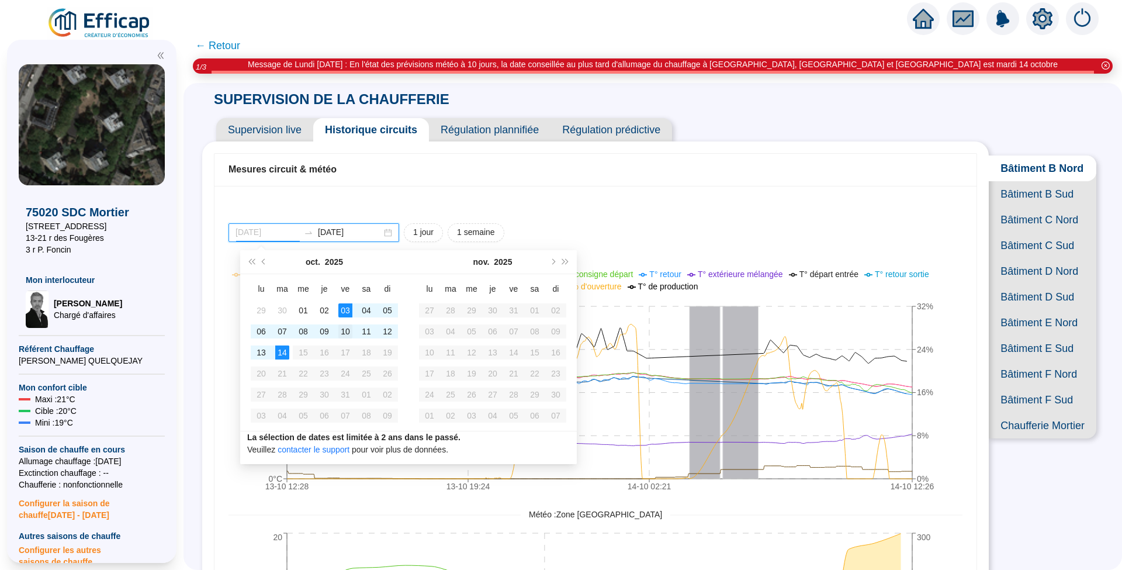  Describe the element at coordinates (901, 274) in the screenshot. I see `span: T° retour sortie` at that location.